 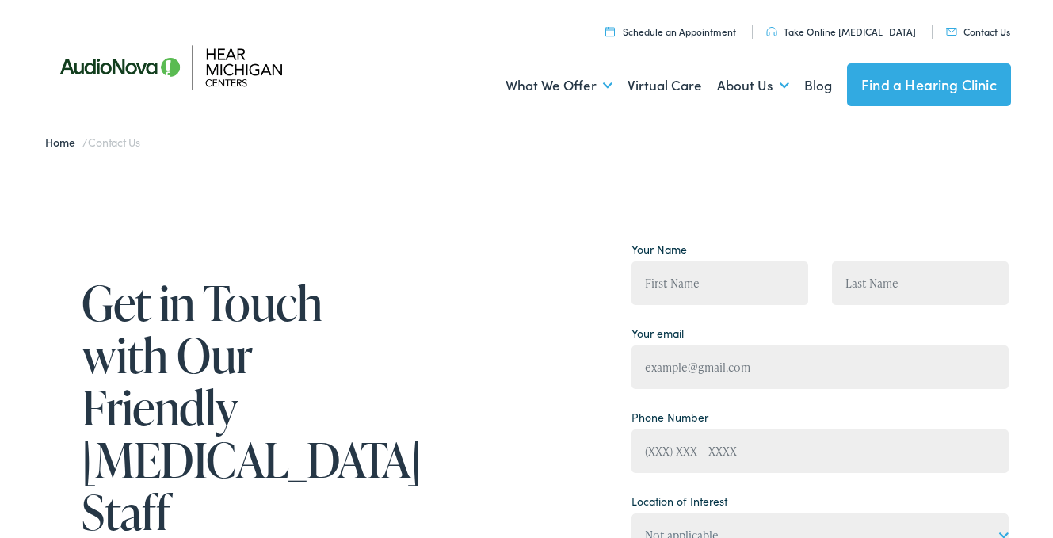 I want to click on label: Your Name, so click(x=659, y=249).